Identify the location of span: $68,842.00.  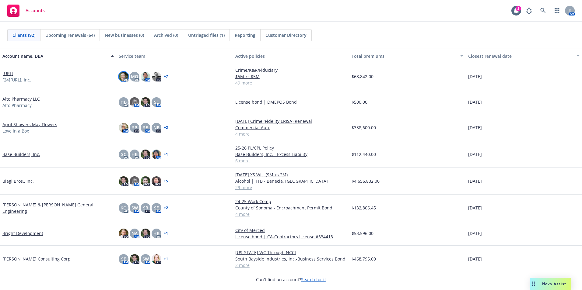
(362, 76).